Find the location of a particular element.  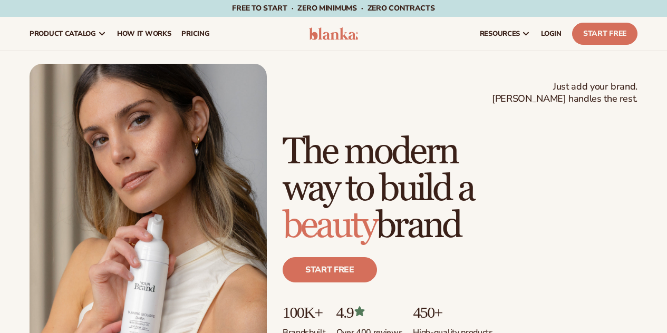

p: 4.9 is located at coordinates (370, 312).